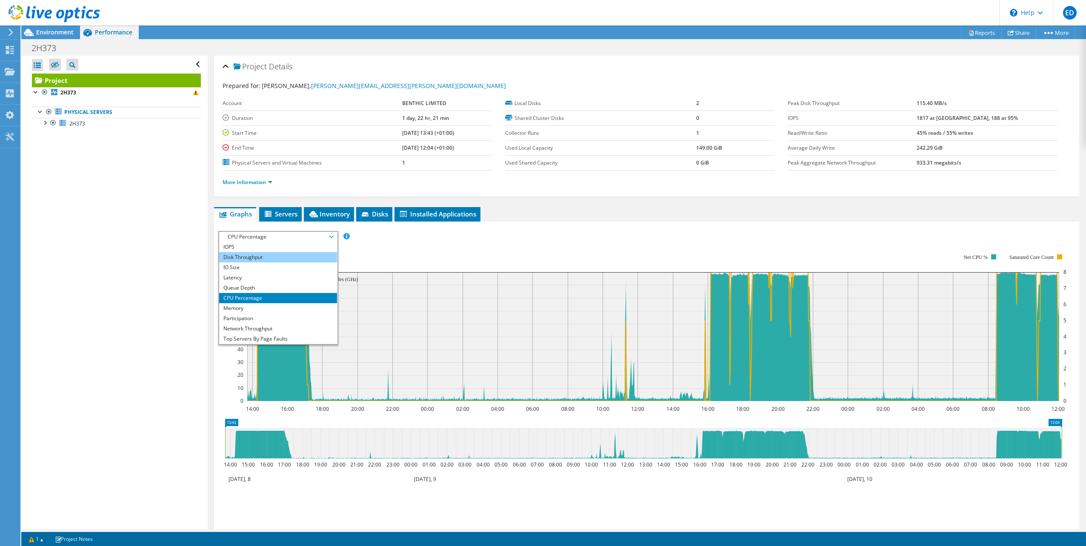  Describe the element at coordinates (241, 86) in the screenshot. I see `label: Prepared for:` at that location.